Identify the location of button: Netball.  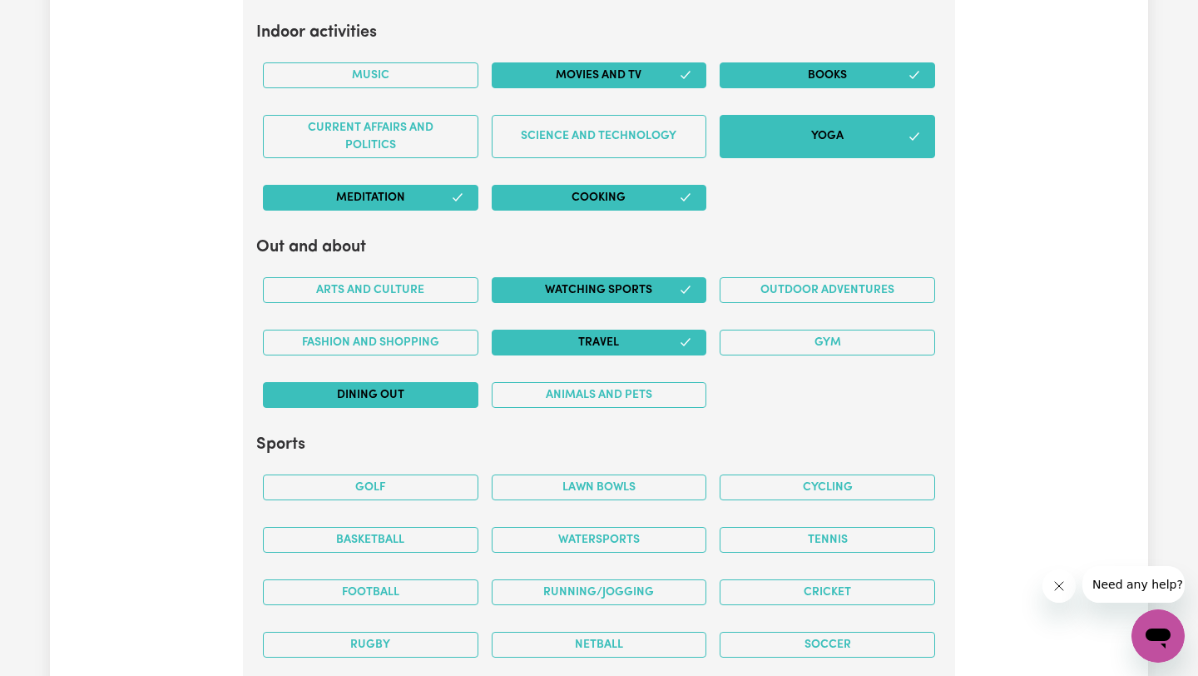
(599, 644).